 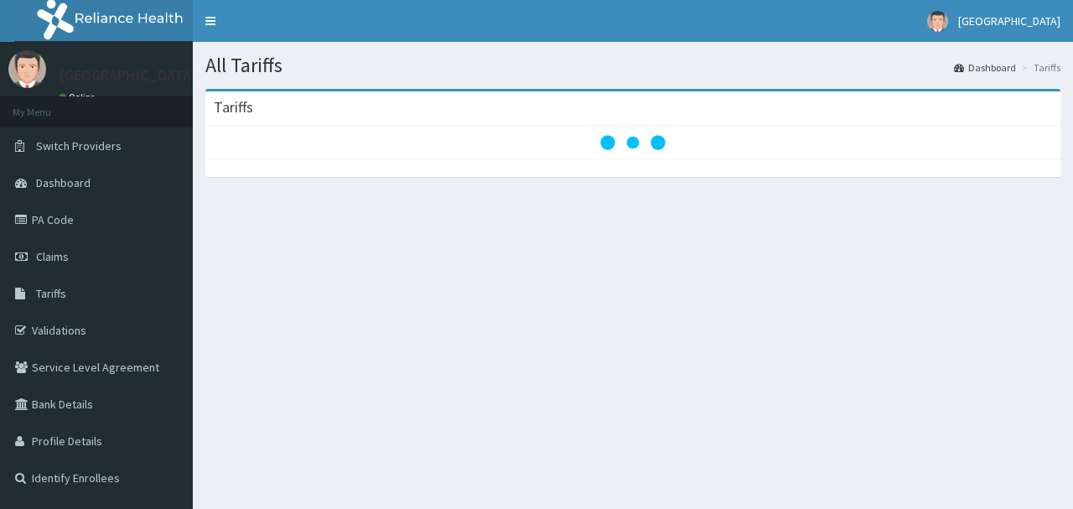 What do you see at coordinates (1038, 67) in the screenshot?
I see `li: Tariffs` at bounding box center [1038, 67].